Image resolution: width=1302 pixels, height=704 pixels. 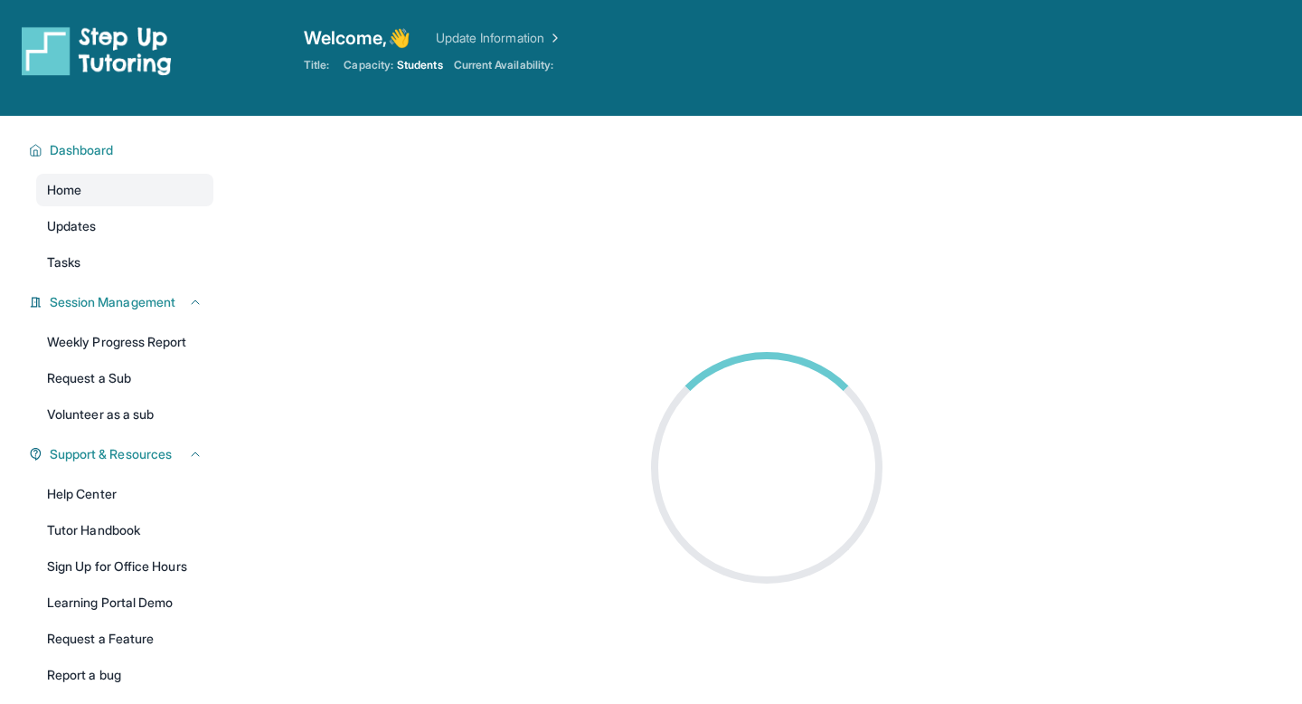 What do you see at coordinates (504, 65) in the screenshot?
I see `span: Current Availability:` at bounding box center [504, 65].